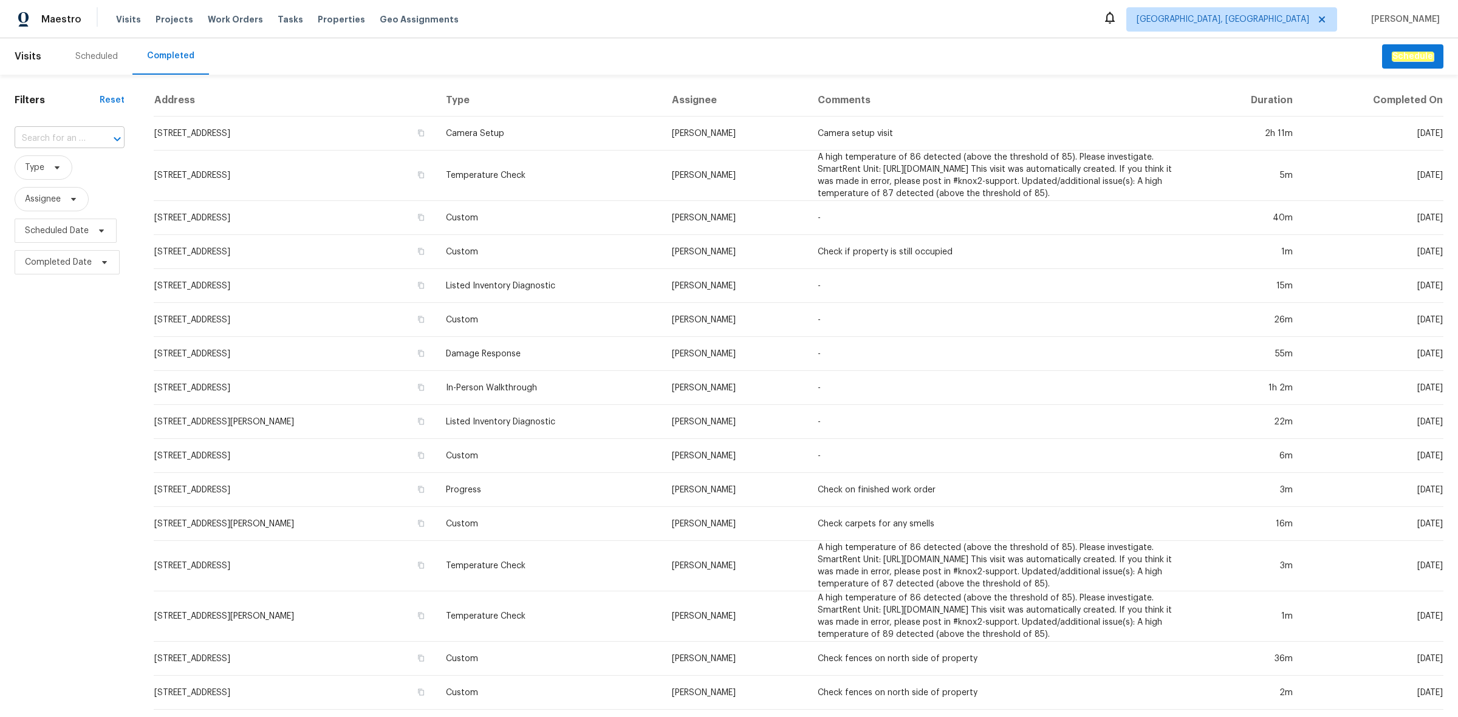  I want to click on button: Schedule, so click(1412, 56).